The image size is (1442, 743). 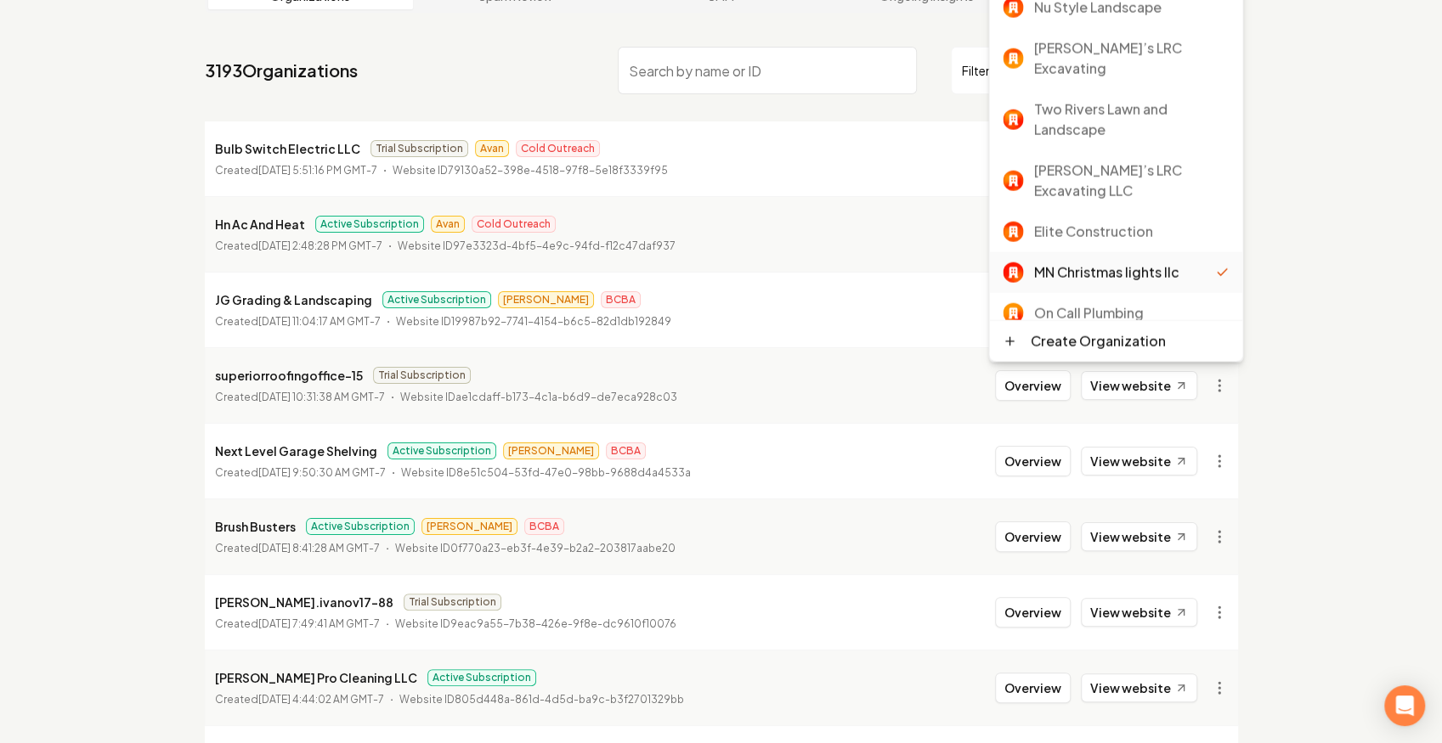 I want to click on p: Website ID 8e51c504-53fd-47e0-98bb-9688d4a4533a, so click(x=545, y=473).